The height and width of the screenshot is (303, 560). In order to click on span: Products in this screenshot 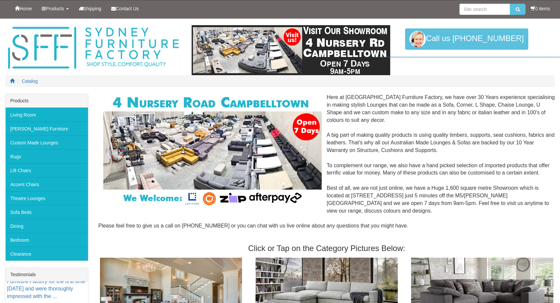, I will do `click(55, 9)`.